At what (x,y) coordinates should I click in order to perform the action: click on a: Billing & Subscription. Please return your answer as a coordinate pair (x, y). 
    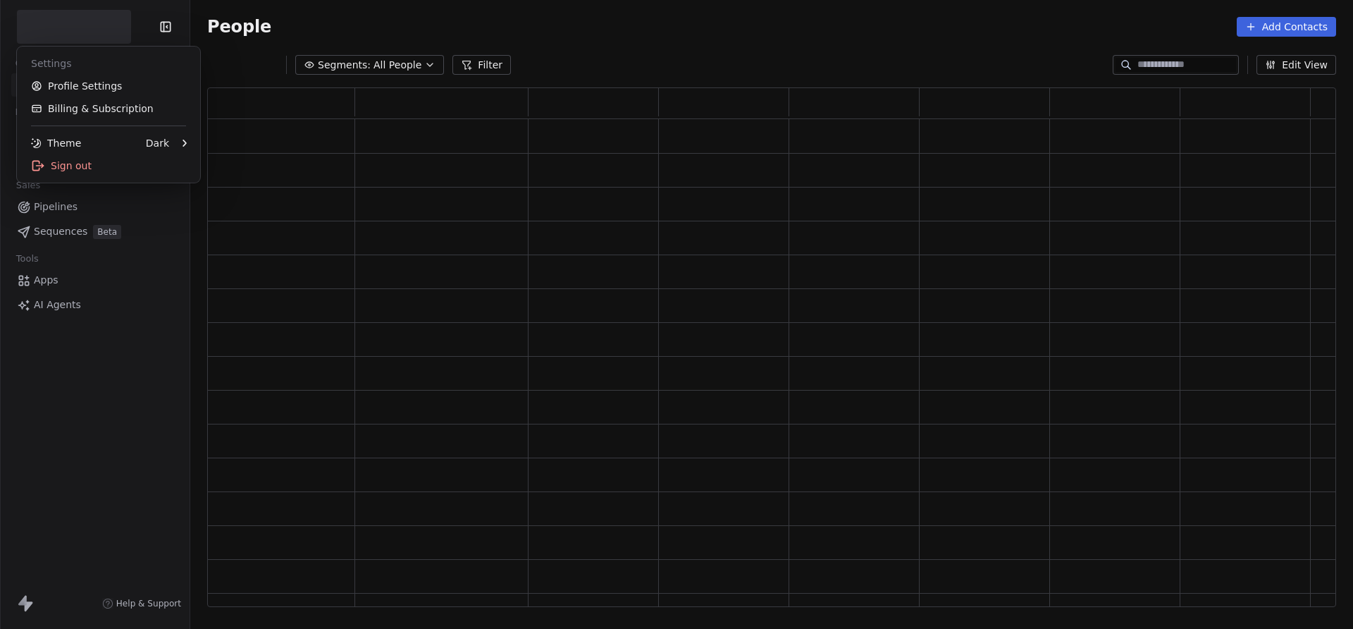
    Looking at the image, I should click on (109, 109).